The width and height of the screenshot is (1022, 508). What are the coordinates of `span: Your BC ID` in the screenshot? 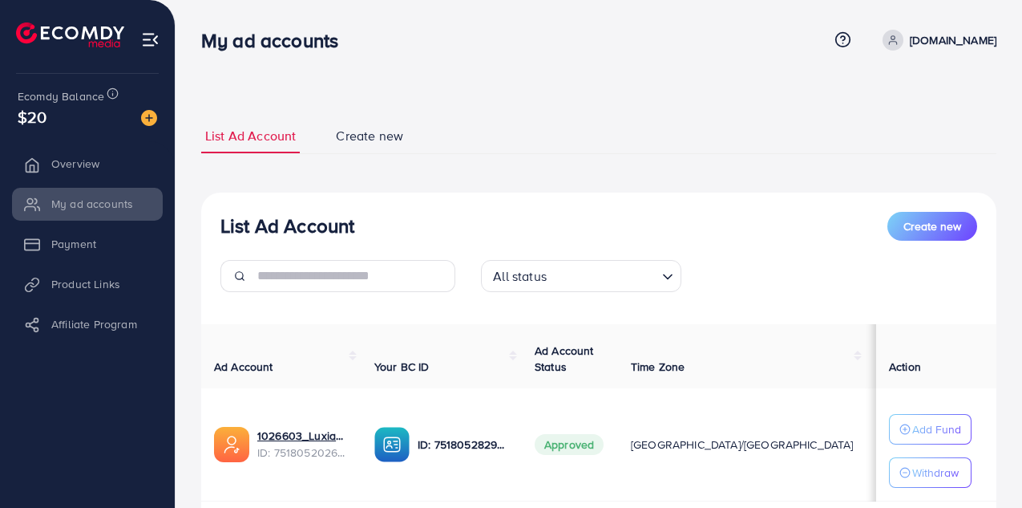 It's located at (402, 366).